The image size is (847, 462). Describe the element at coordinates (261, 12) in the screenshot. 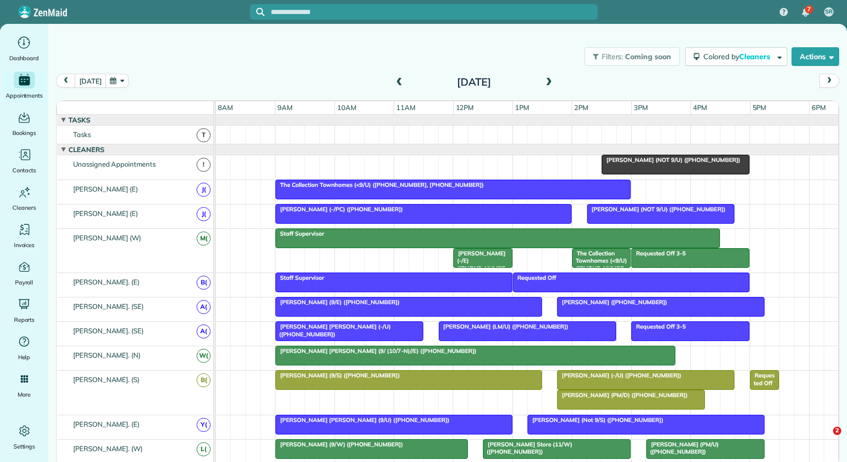

I see `svg: Focus search` at that location.